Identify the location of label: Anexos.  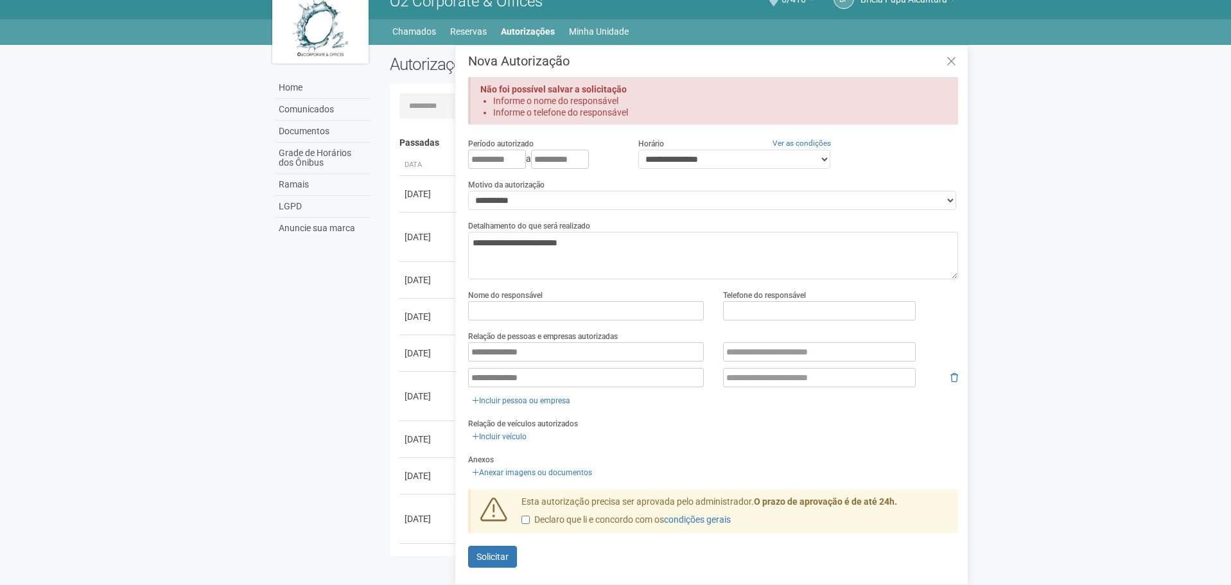
(481, 460).